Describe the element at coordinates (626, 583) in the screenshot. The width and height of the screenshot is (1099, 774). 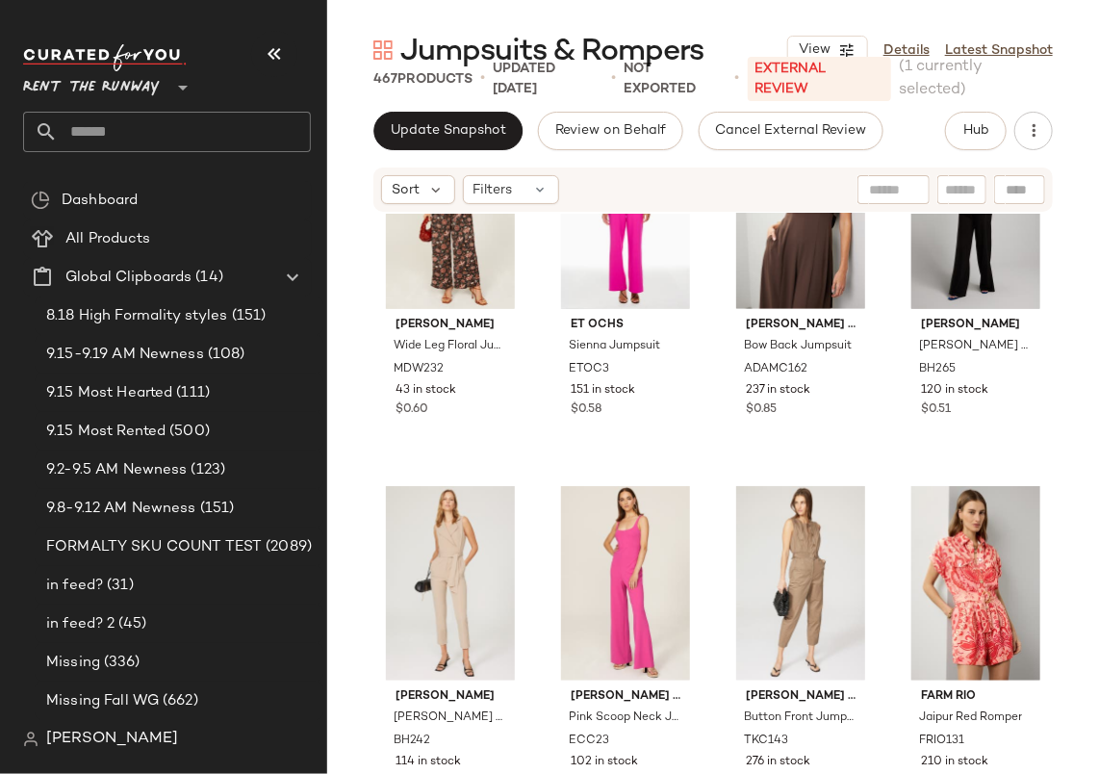
I see `img: ECC23.jpg` at that location.